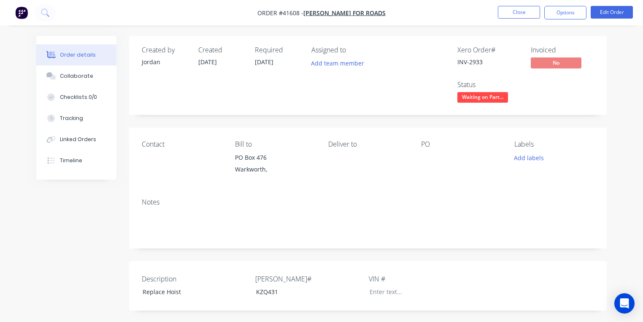 This screenshot has height=322, width=643. What do you see at coordinates (71, 118) in the screenshot?
I see `div: Tracking` at bounding box center [71, 118].